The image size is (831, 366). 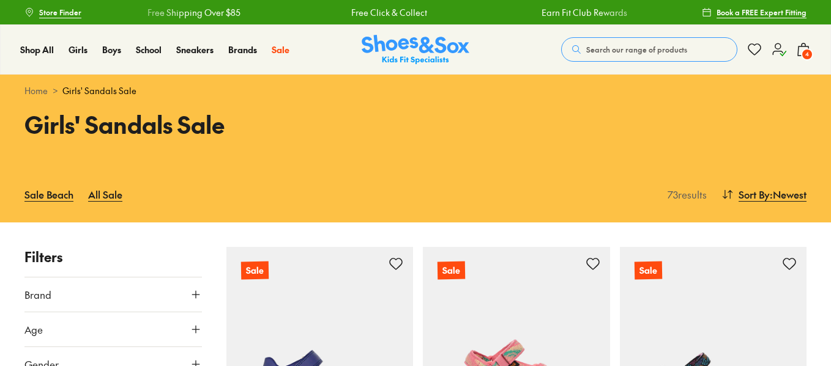 I want to click on a: Sale, so click(x=280, y=50).